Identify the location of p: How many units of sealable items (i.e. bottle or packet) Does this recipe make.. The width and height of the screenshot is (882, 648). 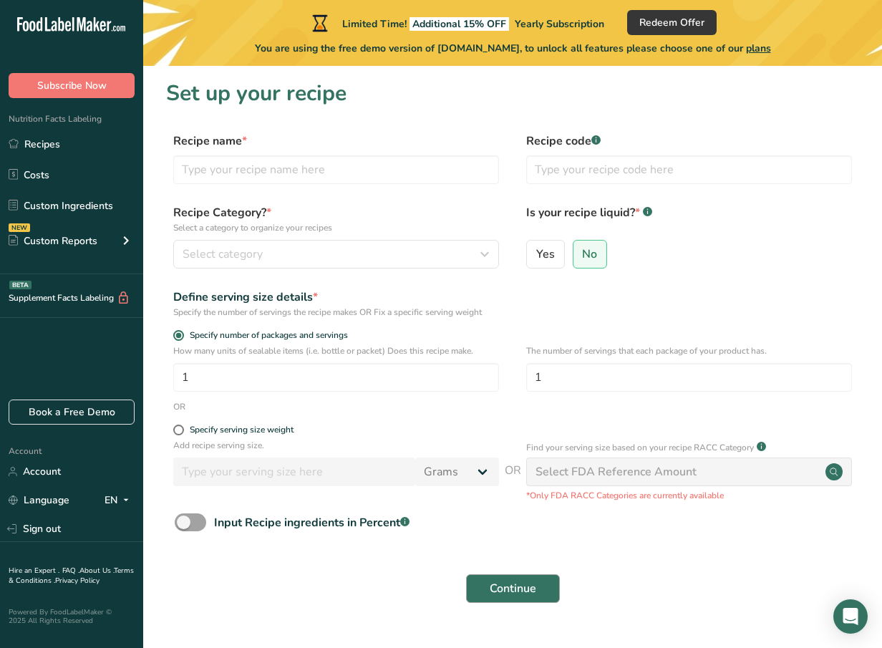
(336, 351).